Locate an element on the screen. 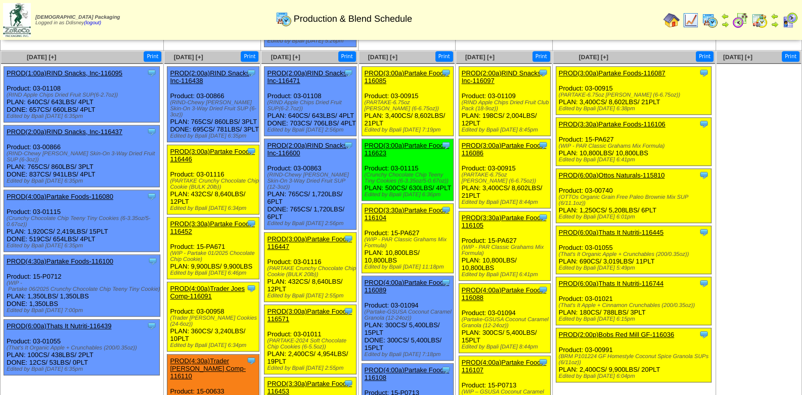 The height and width of the screenshot is (395, 802). div: Product: 03-01109 PLAN: 198CS / 2,004LBS / 12PLT is located at coordinates (505, 101).